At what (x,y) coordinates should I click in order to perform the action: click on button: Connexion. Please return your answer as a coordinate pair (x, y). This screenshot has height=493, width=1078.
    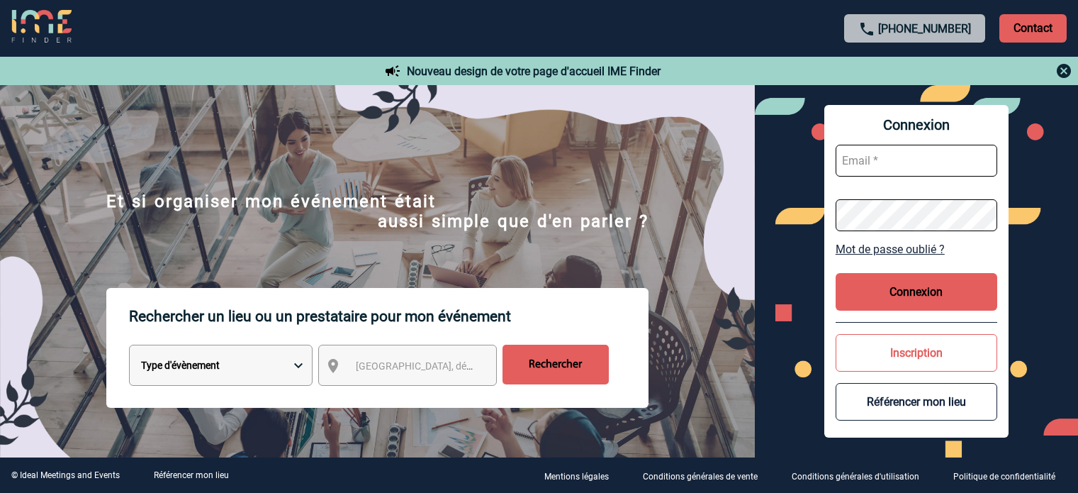
    Looking at the image, I should click on (917, 291).